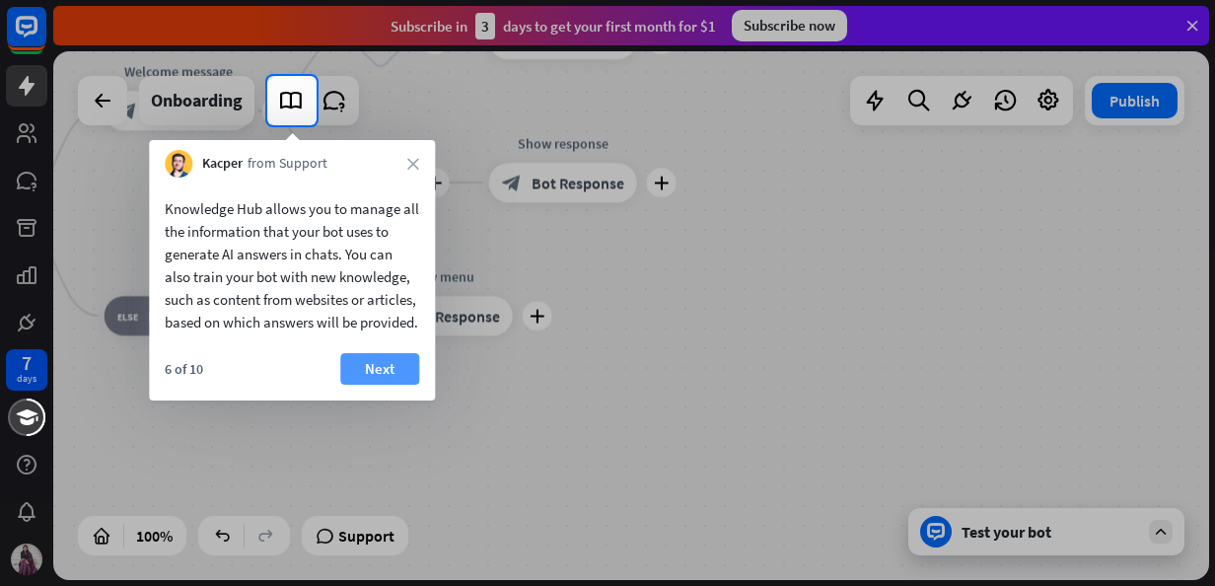 The image size is (1215, 586). I want to click on div: Knowledge Hub allows you to manage all the information that your bot uses to generate AI answers ..., so click(292, 265).